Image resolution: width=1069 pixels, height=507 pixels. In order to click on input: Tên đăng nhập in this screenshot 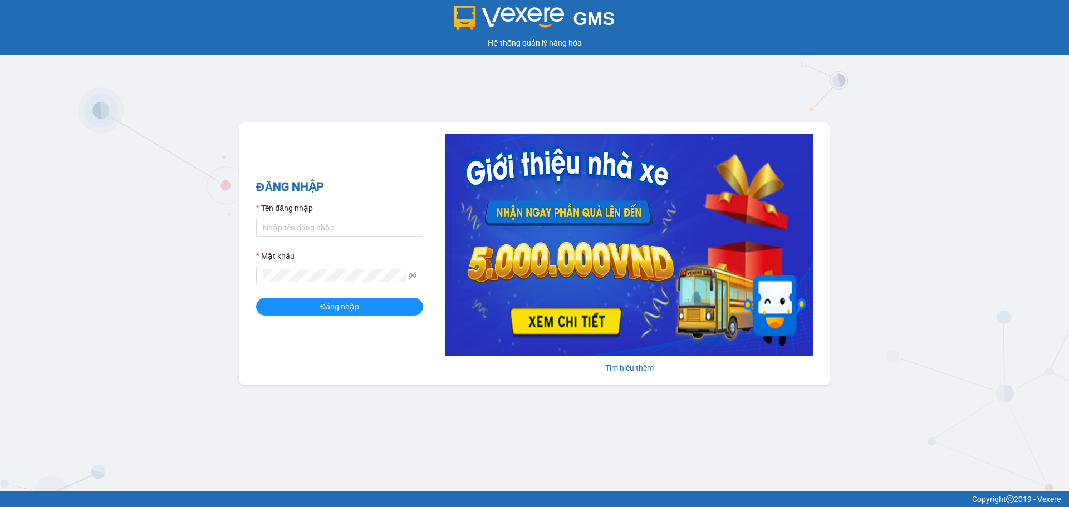, I will do `click(340, 228)`.